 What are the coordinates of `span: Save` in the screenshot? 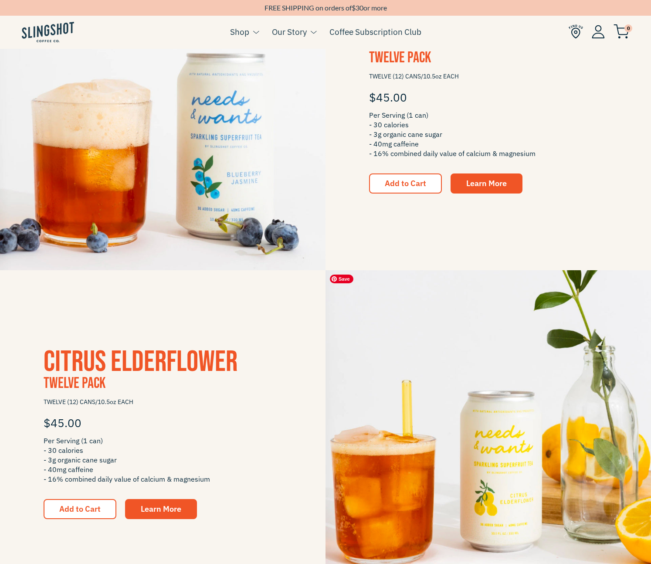 It's located at (341, 279).